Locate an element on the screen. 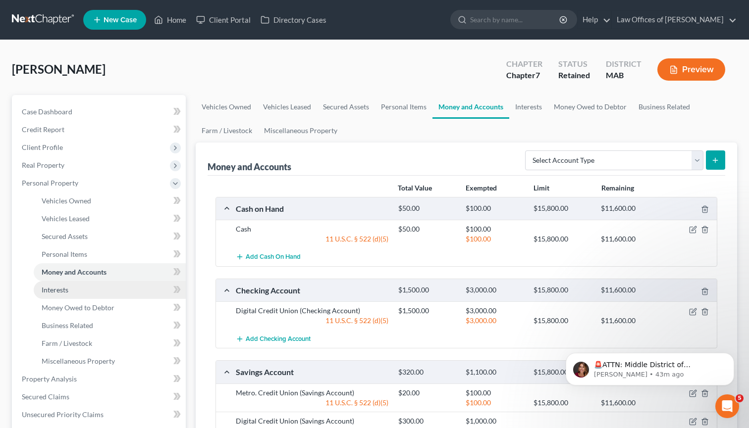 The width and height of the screenshot is (749, 428). a: Unsecured Priority Claims is located at coordinates (100, 415).